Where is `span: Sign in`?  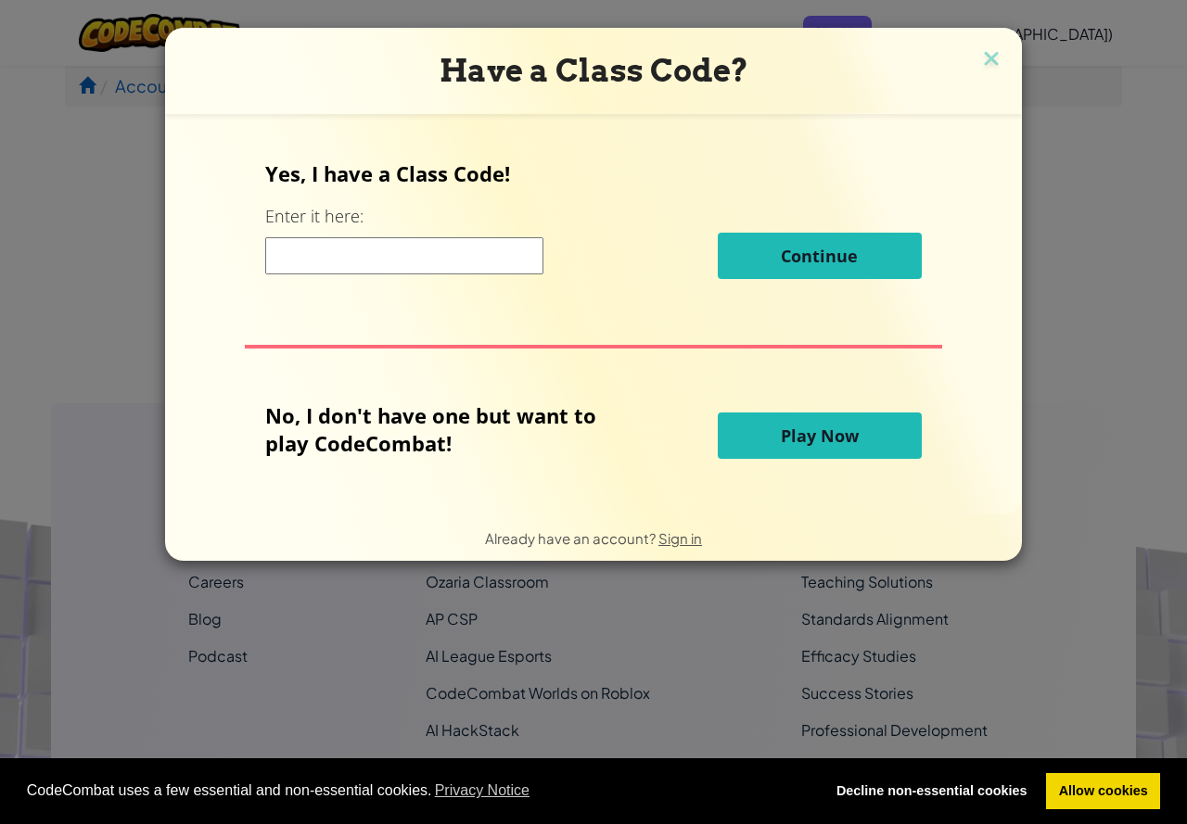 span: Sign in is located at coordinates (680, 538).